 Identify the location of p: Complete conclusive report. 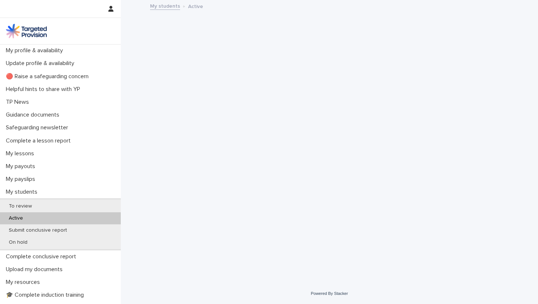
(42, 257).